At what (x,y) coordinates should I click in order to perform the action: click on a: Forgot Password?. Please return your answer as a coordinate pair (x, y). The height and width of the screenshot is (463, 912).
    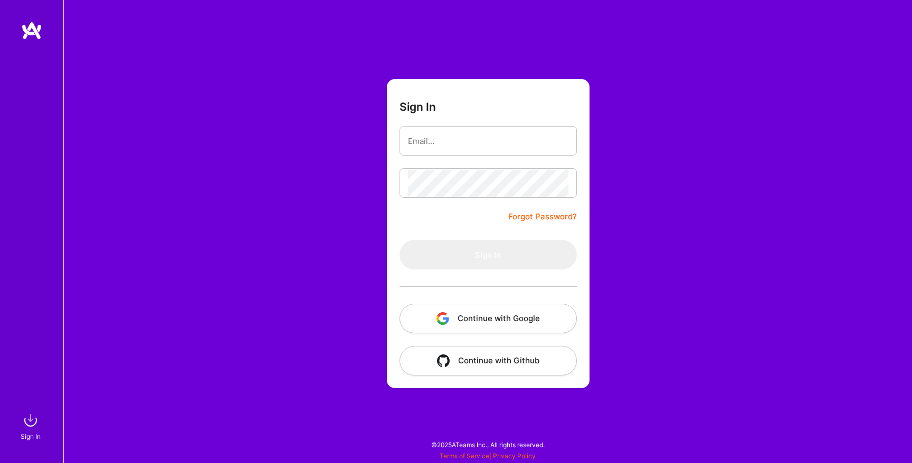
    Looking at the image, I should click on (542, 217).